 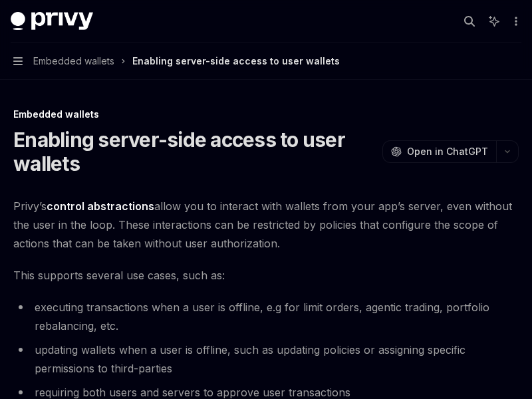 What do you see at coordinates (74, 61) in the screenshot?
I see `span: Embedded wallets` at bounding box center [74, 61].